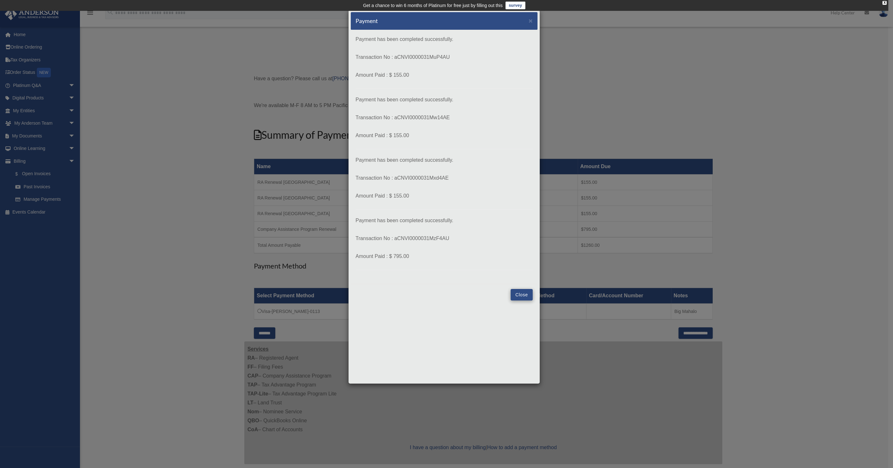  Describe the element at coordinates (444, 118) in the screenshot. I see `p: Transaction No : aCNVI0000031Mw14AE` at that location.